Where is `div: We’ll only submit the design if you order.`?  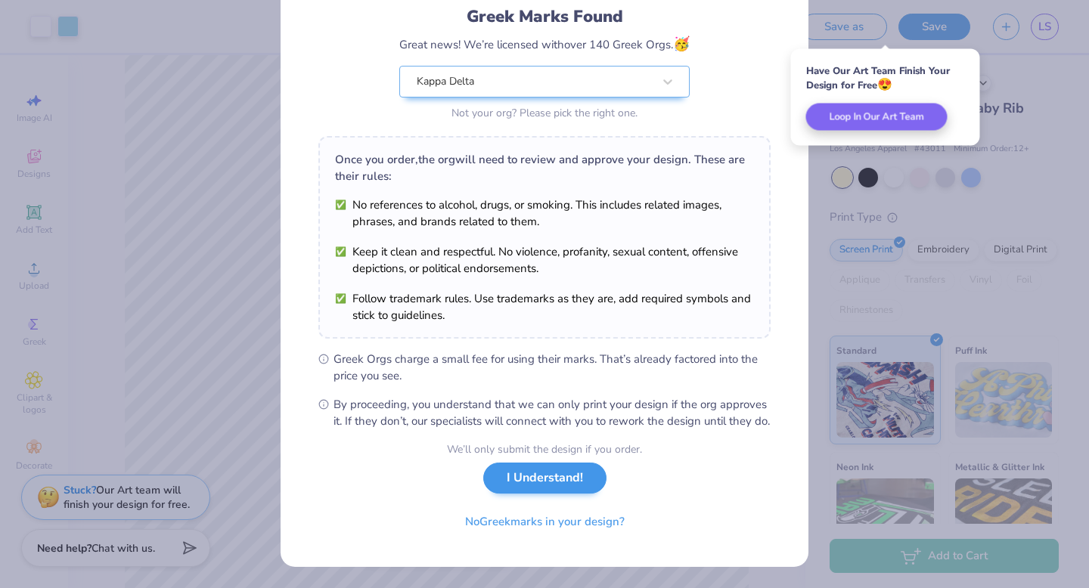
div: We’ll only submit the design if you order. is located at coordinates (544, 449).